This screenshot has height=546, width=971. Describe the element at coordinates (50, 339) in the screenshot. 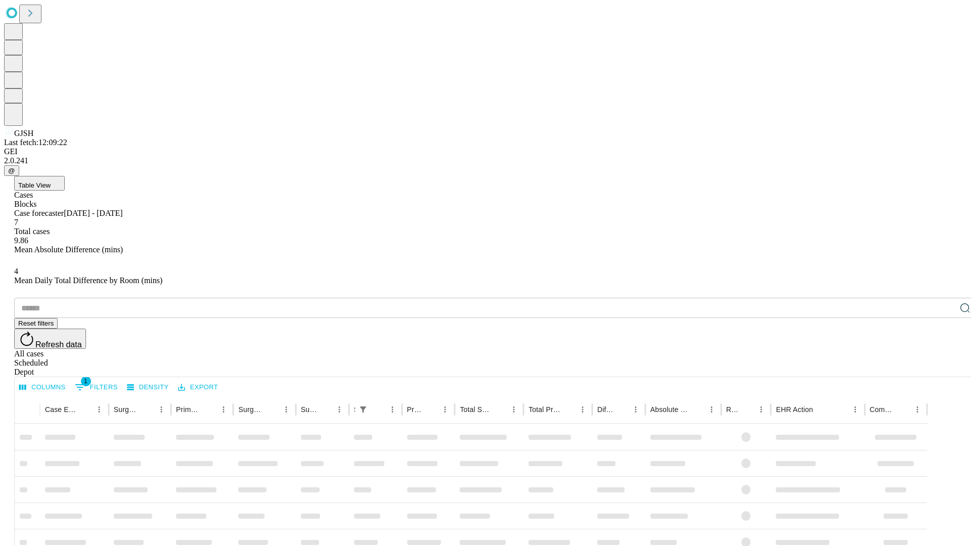

I see `button: Refresh data` at that location.